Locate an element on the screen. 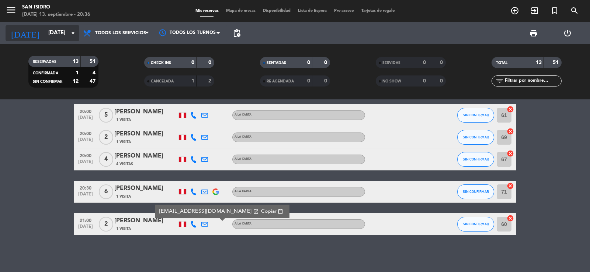 The height and width of the screenshot is (272, 590). button: menu is located at coordinates (11, 11).